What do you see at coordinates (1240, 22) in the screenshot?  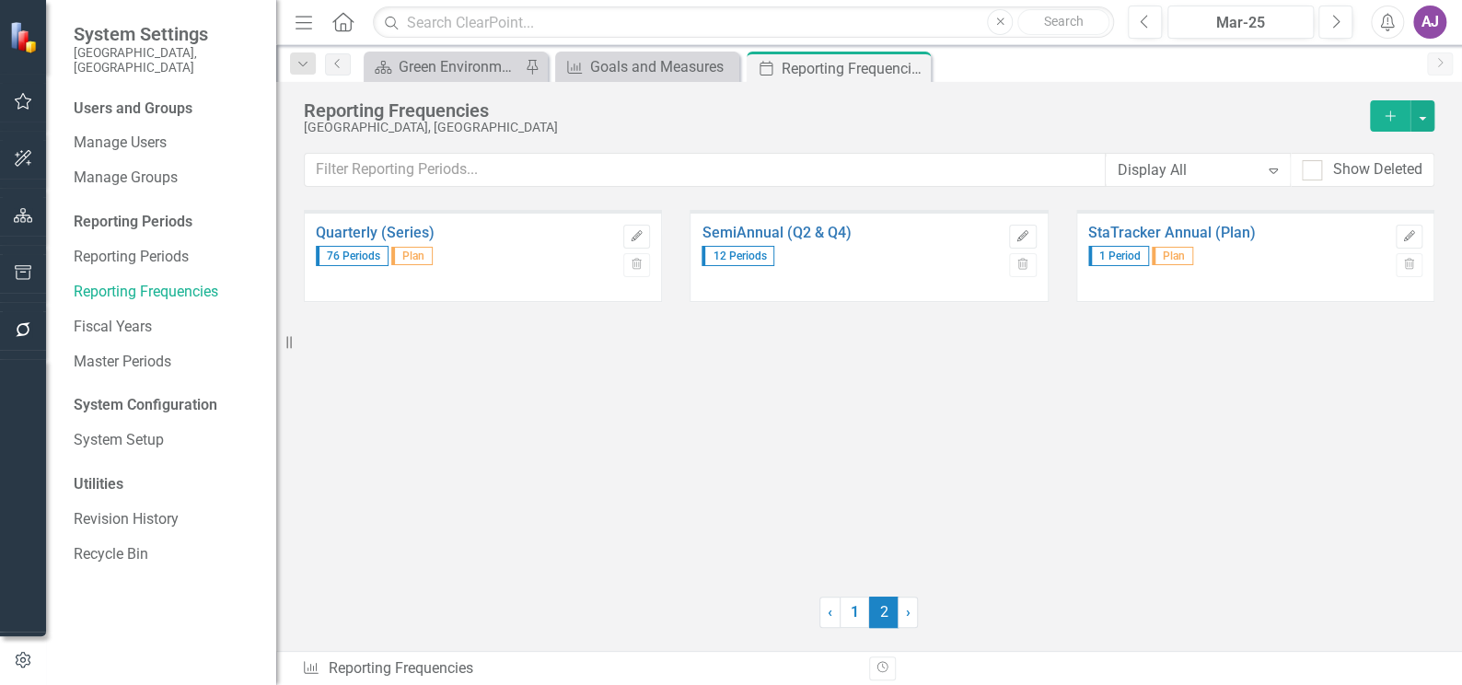 I see `button: Mar-25` at bounding box center [1240, 22].